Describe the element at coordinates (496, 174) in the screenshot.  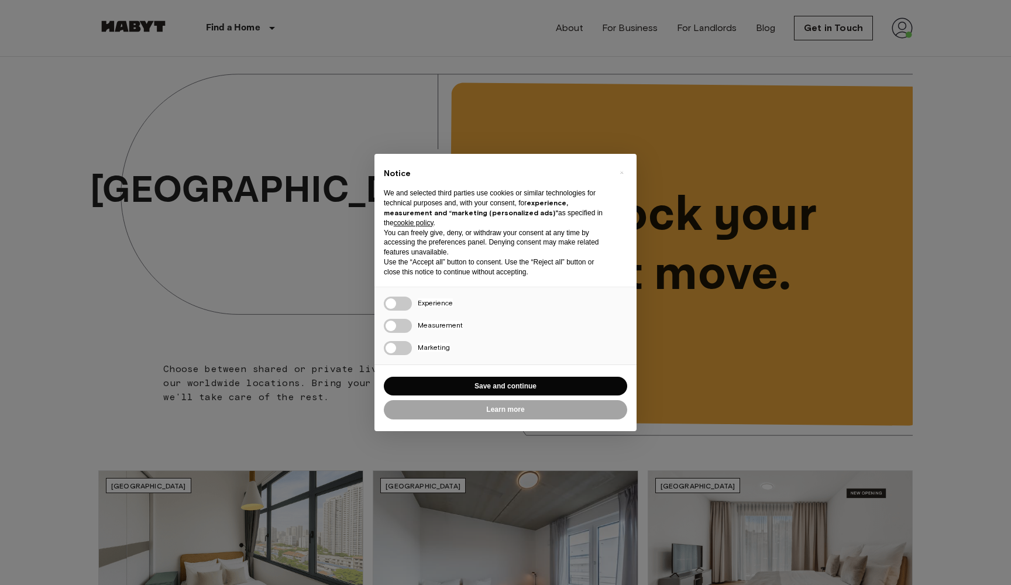
I see `h2: Notice` at that location.